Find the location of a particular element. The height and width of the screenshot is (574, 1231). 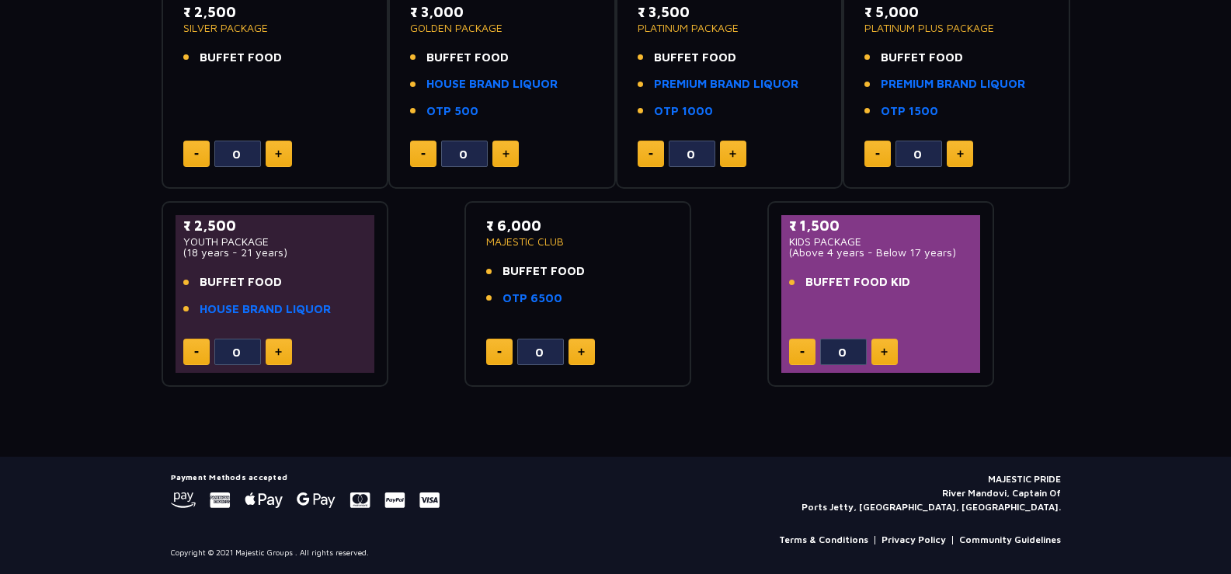

a: Privacy Policy is located at coordinates (913, 540).